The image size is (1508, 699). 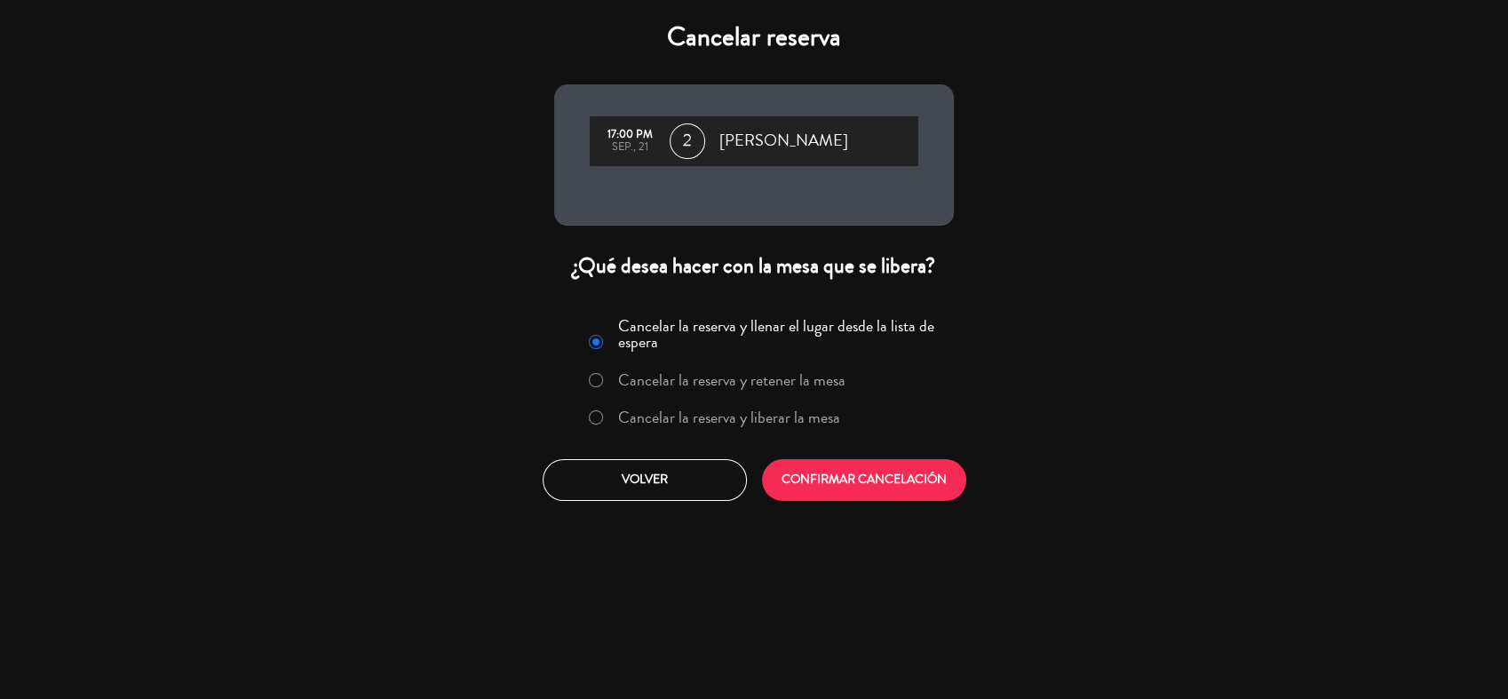 I want to click on span: 2, so click(x=687, y=141).